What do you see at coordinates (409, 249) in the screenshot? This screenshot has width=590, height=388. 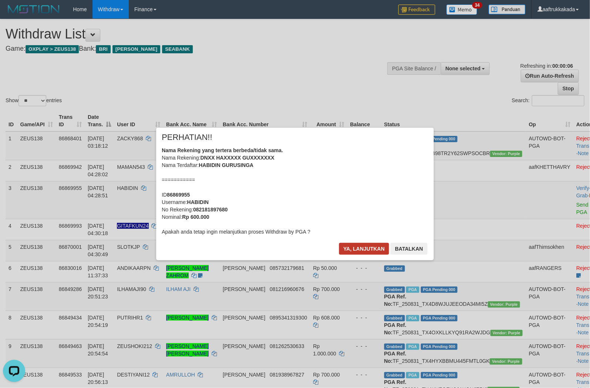 I see `button: Batalkan` at bounding box center [409, 249].